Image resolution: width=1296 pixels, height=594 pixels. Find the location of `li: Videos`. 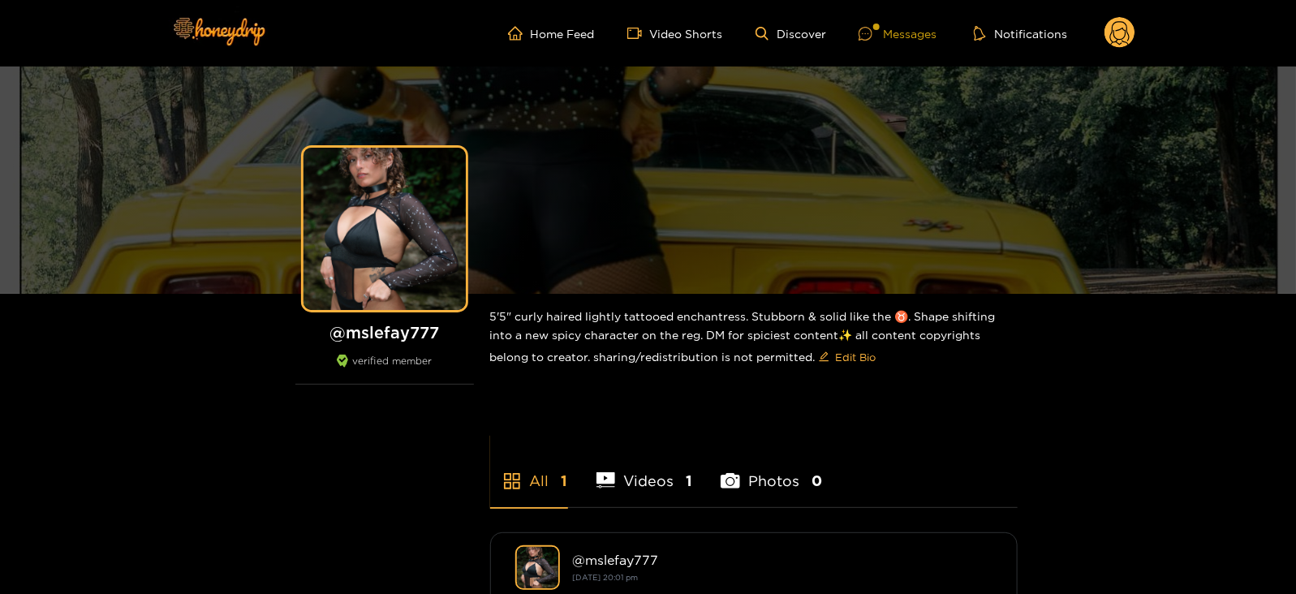

li: Videos is located at coordinates (644, 471).